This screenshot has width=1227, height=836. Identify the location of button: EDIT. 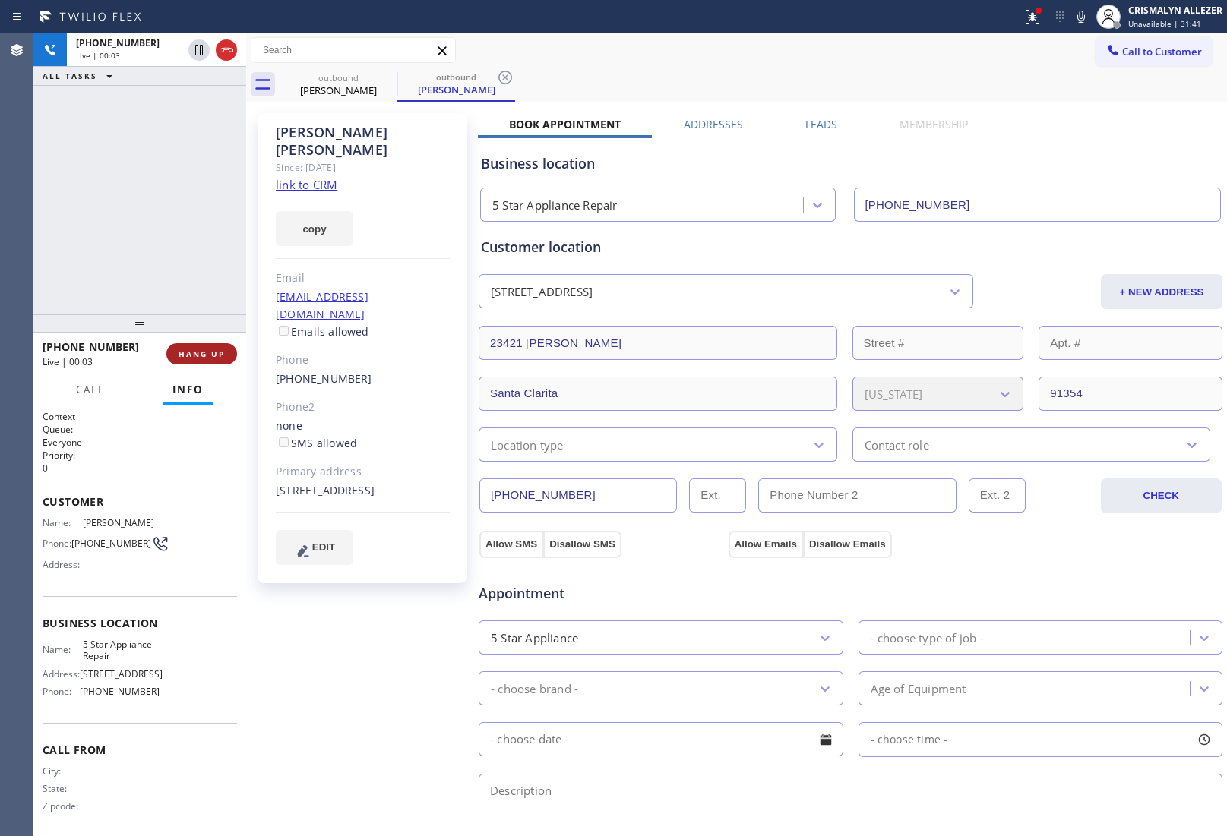
(314, 548).